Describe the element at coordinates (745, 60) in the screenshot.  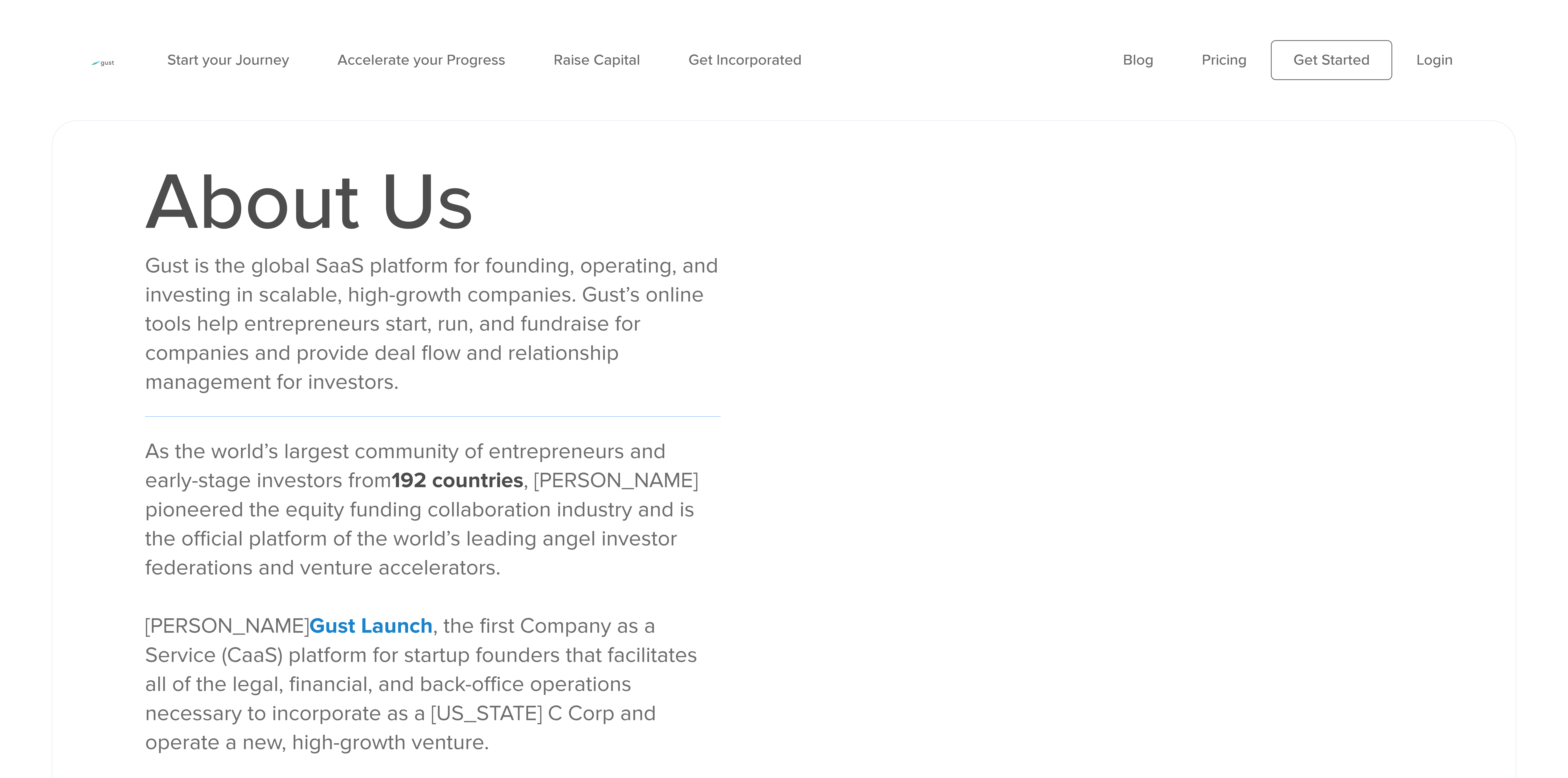
I see `a: Get Incorporated` at that location.